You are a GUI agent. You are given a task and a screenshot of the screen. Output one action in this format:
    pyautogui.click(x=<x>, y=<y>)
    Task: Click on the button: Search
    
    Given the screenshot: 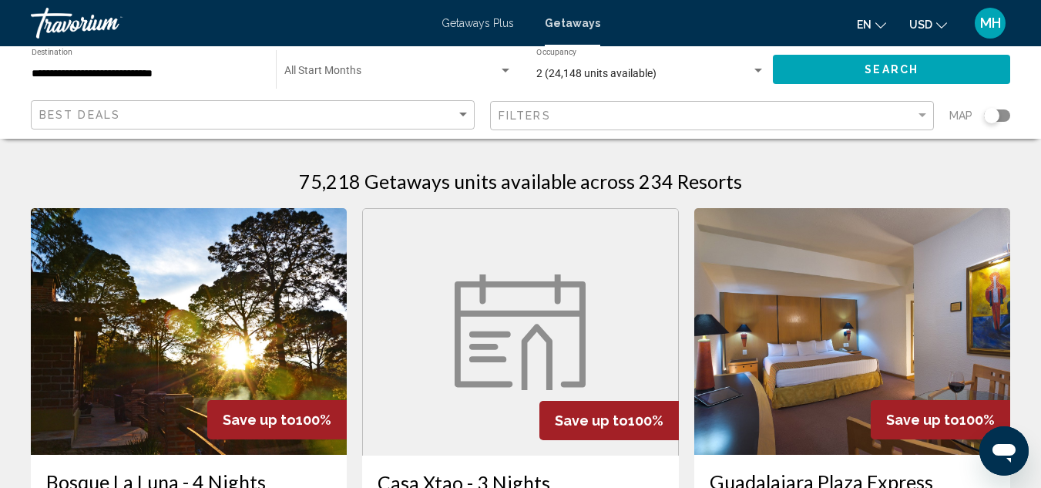 What is the action you would take?
    pyautogui.click(x=891, y=69)
    